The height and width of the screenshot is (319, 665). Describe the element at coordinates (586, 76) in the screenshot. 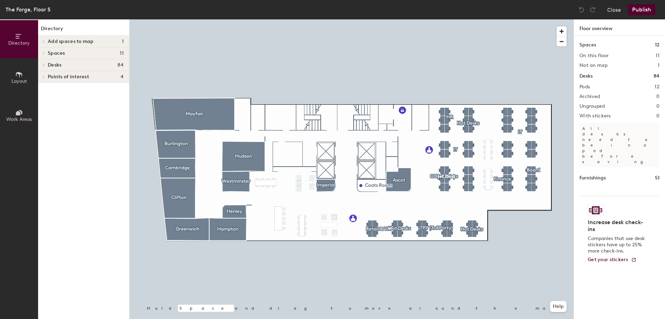

I see `h1: Desks` at that location.